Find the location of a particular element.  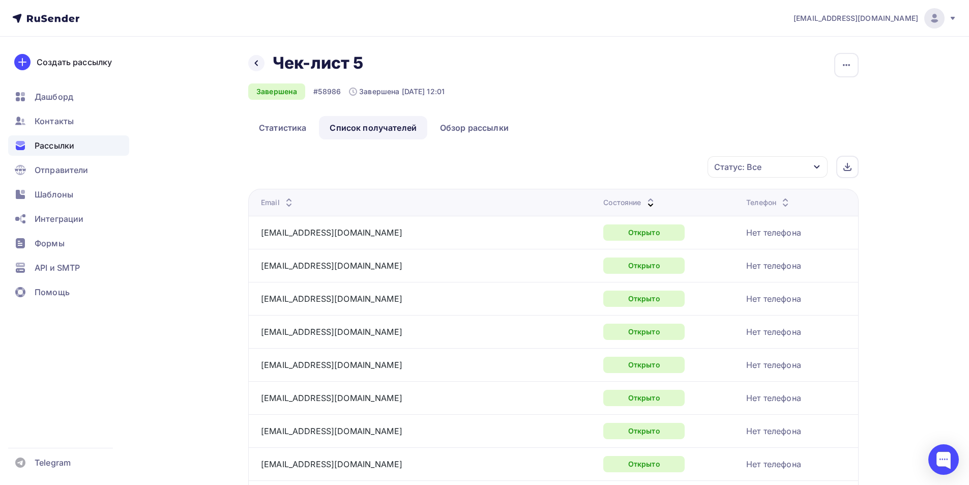

h2: Чек-лист 5 is located at coordinates (318, 63).